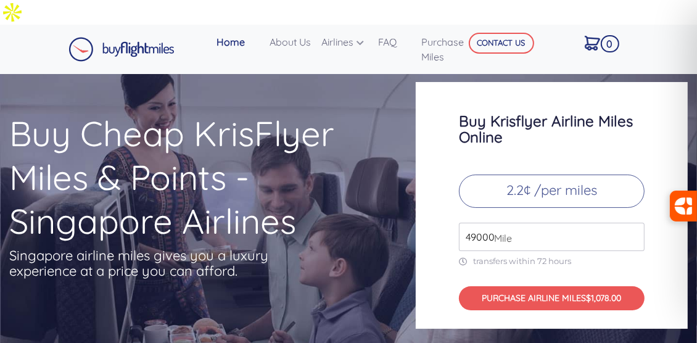  I want to click on a: Airlines, so click(345, 42).